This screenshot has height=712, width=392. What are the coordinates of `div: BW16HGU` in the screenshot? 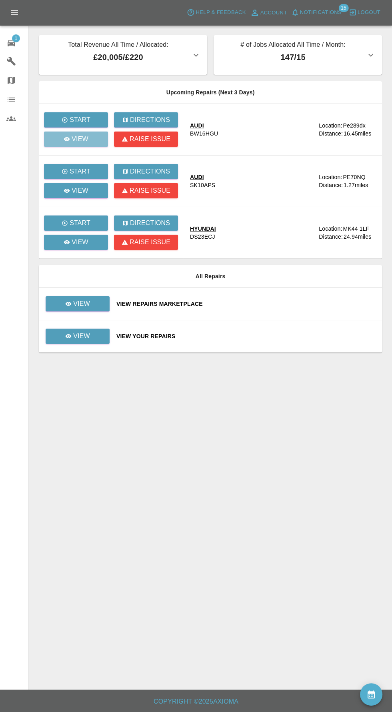 It's located at (204, 134).